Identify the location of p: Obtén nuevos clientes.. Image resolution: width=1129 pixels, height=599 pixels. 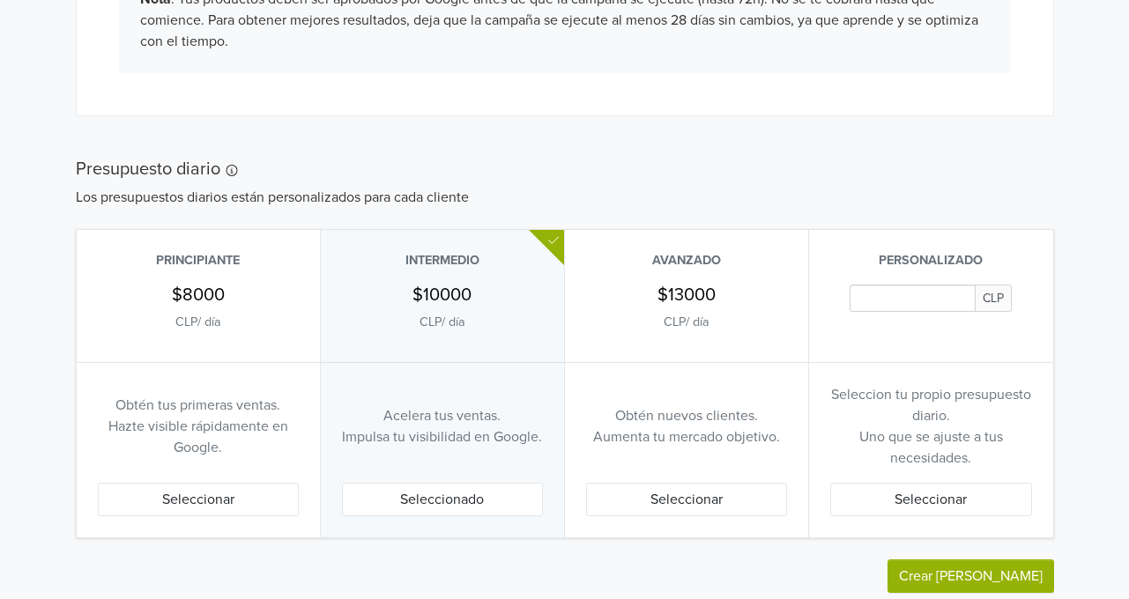
(686, 416).